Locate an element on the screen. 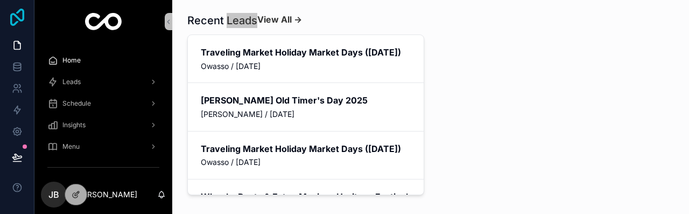 The image size is (689, 214). a: Menu is located at coordinates (103, 146).